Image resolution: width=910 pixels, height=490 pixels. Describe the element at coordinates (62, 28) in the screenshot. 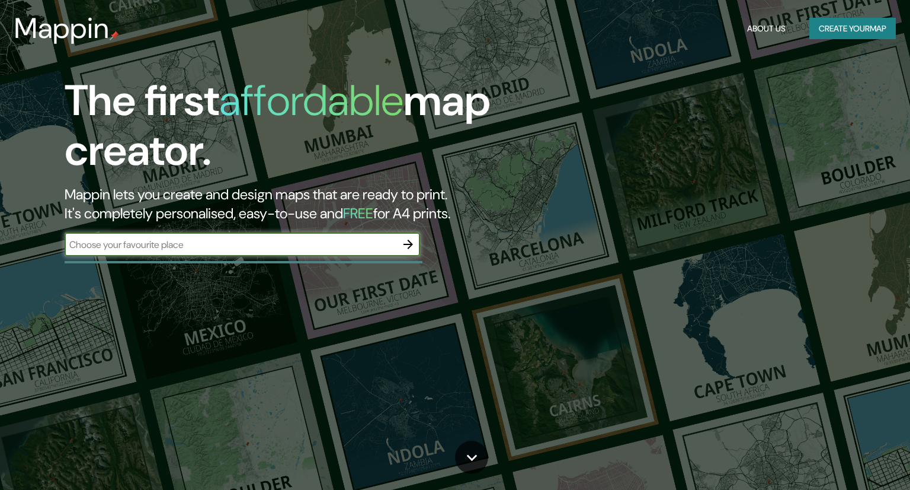

I see `h3: Mappin` at that location.